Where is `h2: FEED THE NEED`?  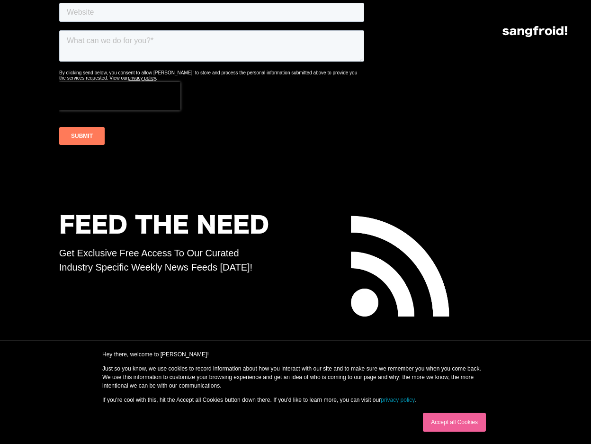
h2: FEED THE NEED is located at coordinates (164, 226).